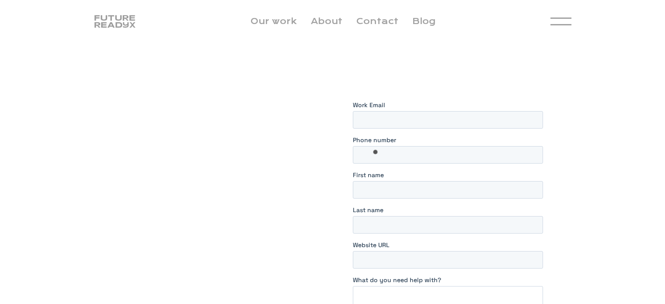  Describe the element at coordinates (327, 21) in the screenshot. I see `a: About` at that location.